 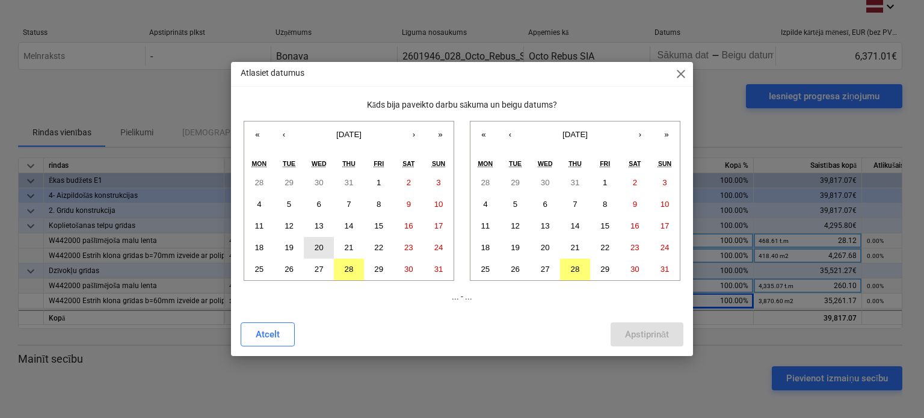 I want to click on abbr: August 12, 2025, so click(x=289, y=225).